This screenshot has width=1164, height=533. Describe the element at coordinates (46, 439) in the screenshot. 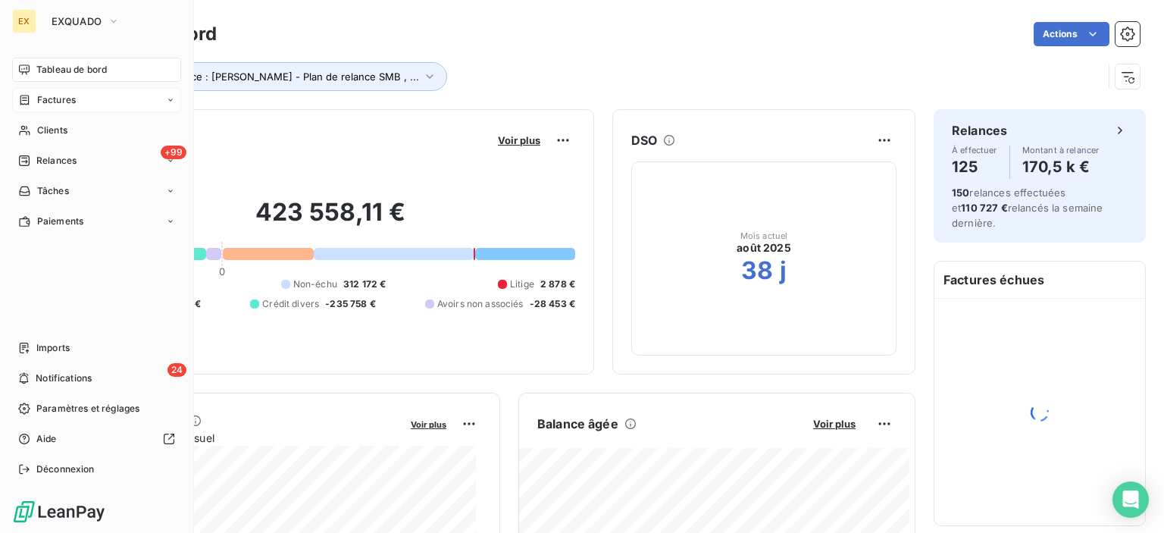

I see `span: Aide` at that location.